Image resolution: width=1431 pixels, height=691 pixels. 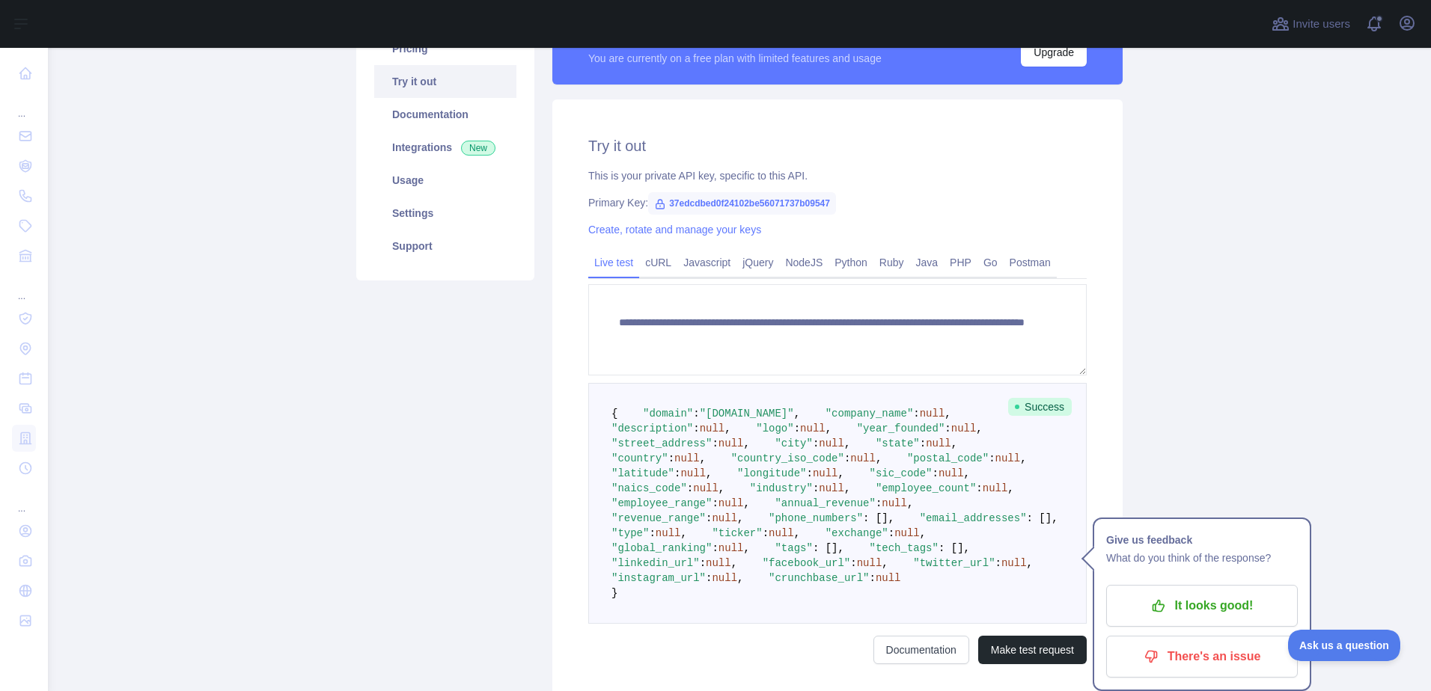 What do you see at coordinates (478, 148) in the screenshot?
I see `span: New` at bounding box center [478, 148].